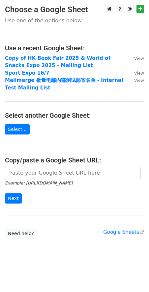 The height and width of the screenshot is (292, 149). Describe the element at coordinates (74, 48) in the screenshot. I see `h4: Use a recent Google Sheet:` at that location.